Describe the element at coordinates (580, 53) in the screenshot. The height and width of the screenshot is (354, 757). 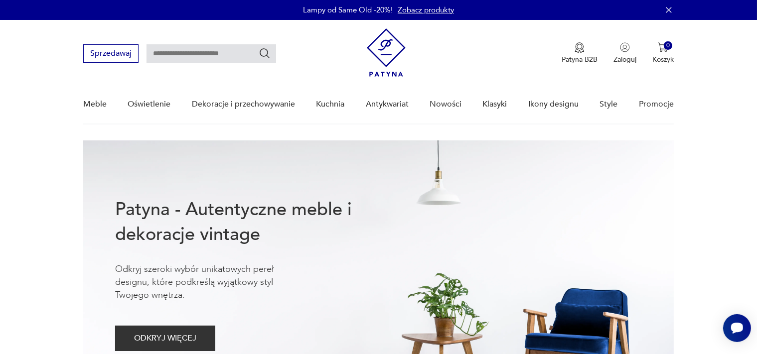
I see `a: Ikona medaluPatyna B2B` at that location.